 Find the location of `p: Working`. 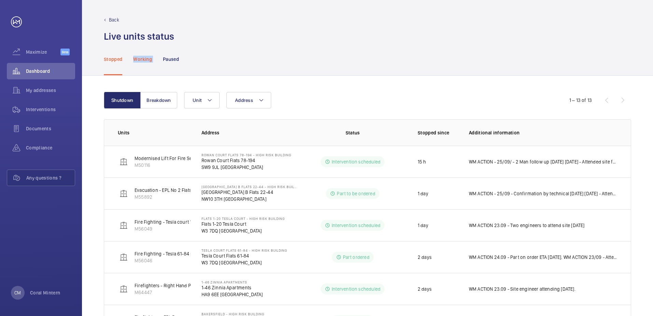

p: Working is located at coordinates (142, 59).